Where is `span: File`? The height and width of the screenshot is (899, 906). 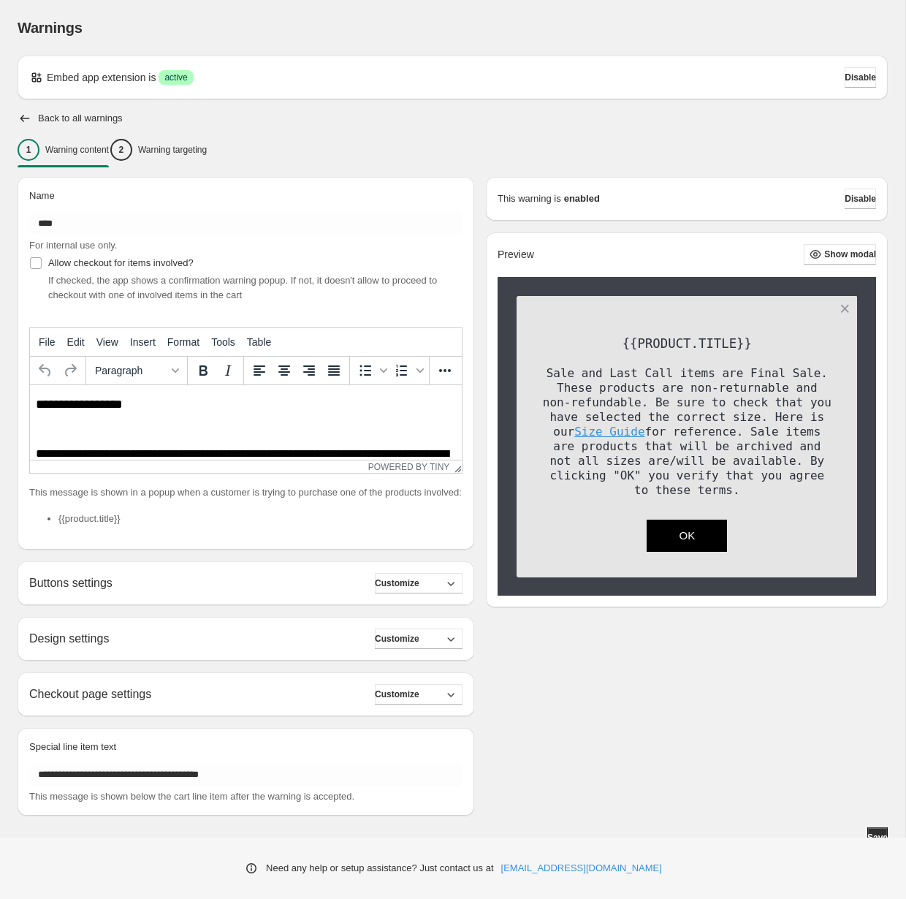
span: File is located at coordinates (47, 342).